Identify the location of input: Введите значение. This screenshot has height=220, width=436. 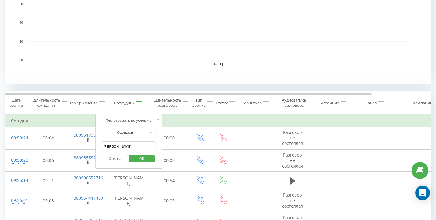
(129, 147).